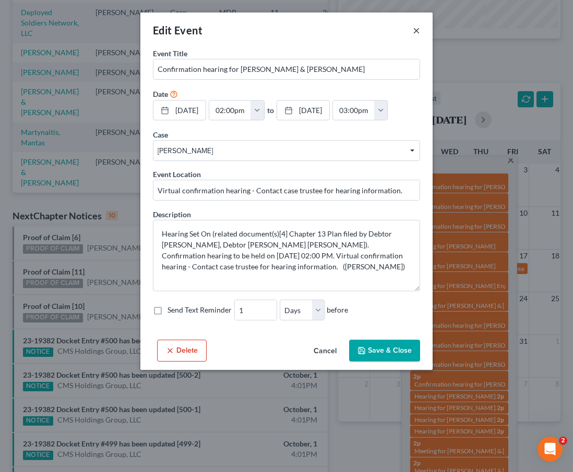  Describe the element at coordinates (177, 30) in the screenshot. I see `span: Edit Event` at that location.